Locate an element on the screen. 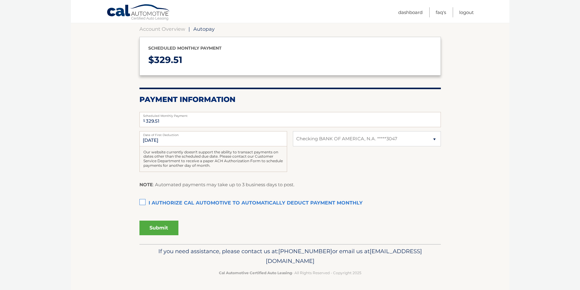  strong: NOTE is located at coordinates (146, 185).